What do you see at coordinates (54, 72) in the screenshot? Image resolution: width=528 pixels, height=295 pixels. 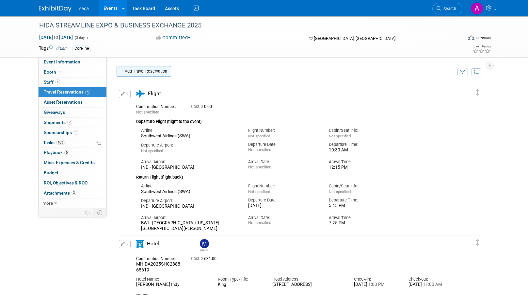 I see `span: Booth` at bounding box center [54, 72].